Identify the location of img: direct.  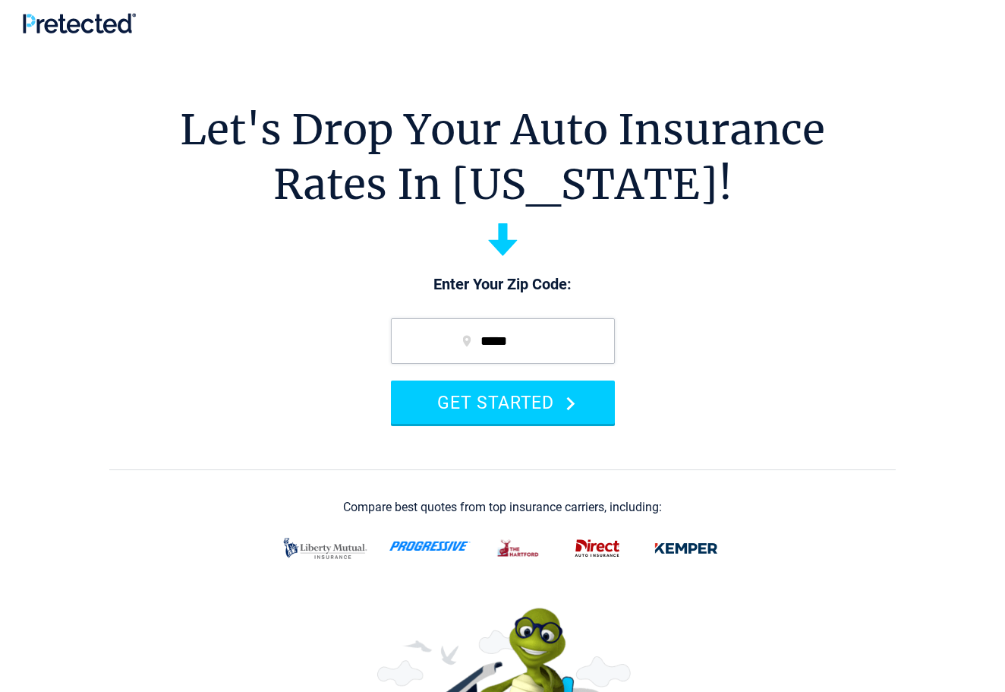
(598, 548).